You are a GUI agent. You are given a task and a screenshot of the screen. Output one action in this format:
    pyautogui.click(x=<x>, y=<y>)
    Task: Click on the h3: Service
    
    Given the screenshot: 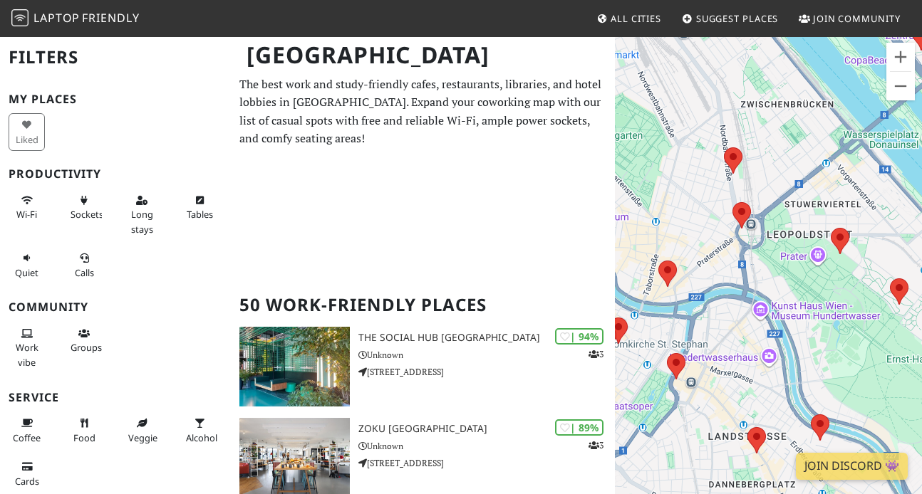 What is the action you would take?
    pyautogui.click(x=115, y=398)
    